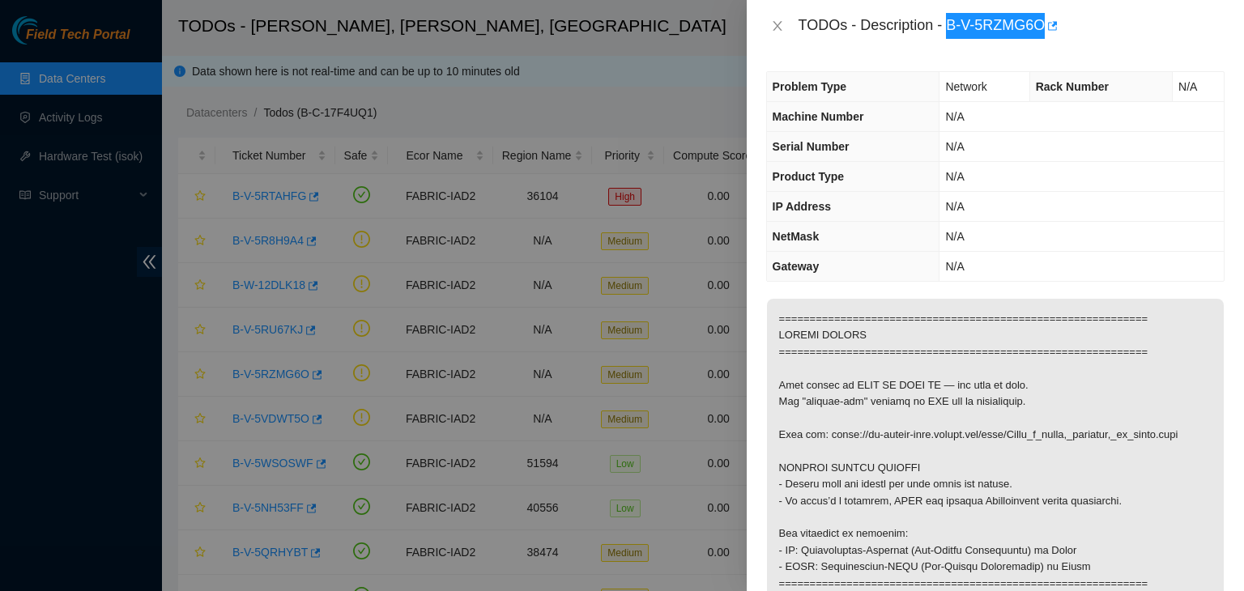 The width and height of the screenshot is (1244, 591). I want to click on span: Problem Type, so click(810, 87).